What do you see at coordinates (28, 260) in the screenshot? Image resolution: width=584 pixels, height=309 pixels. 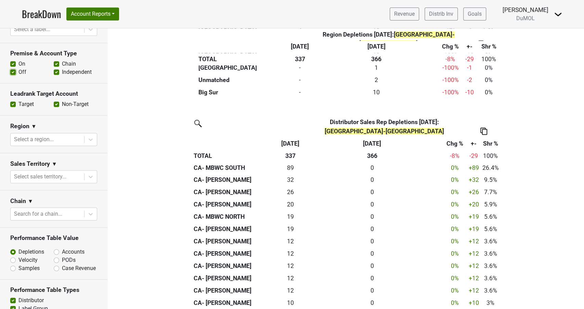 I see `label: Velocity` at bounding box center [28, 260].